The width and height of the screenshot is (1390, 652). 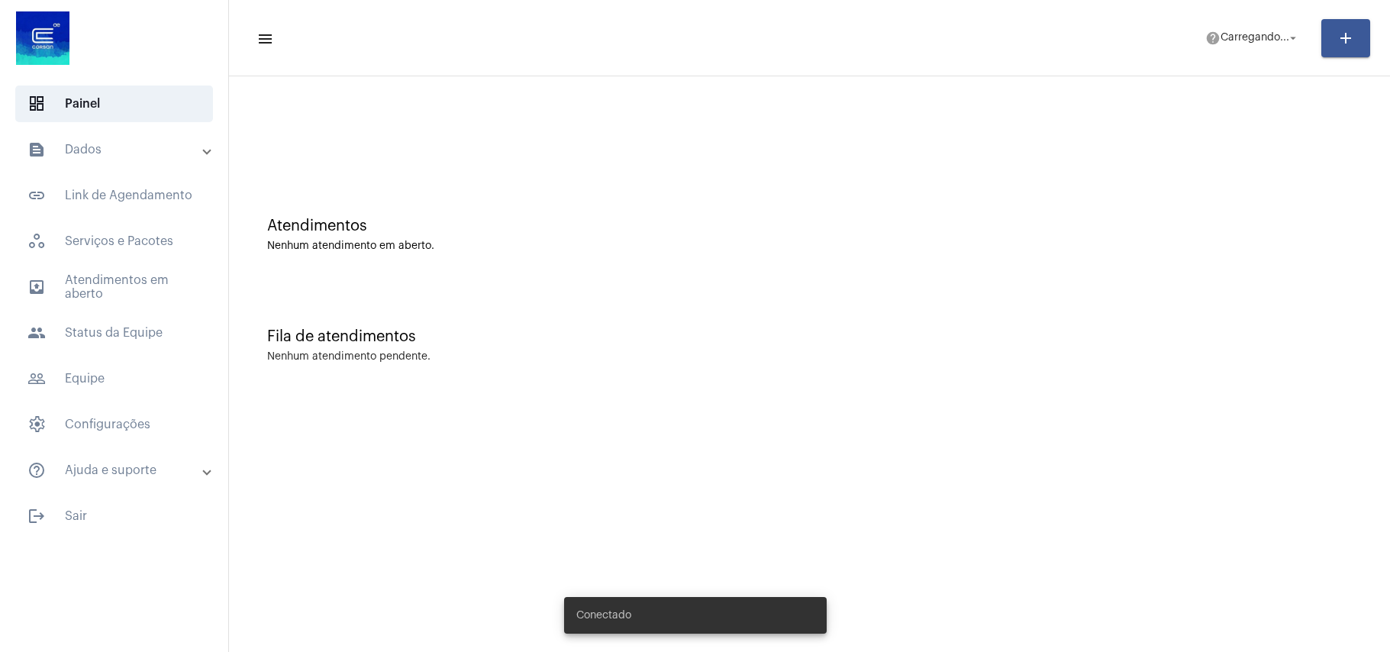 I want to click on span: Serviços e Pacotes, so click(x=114, y=241).